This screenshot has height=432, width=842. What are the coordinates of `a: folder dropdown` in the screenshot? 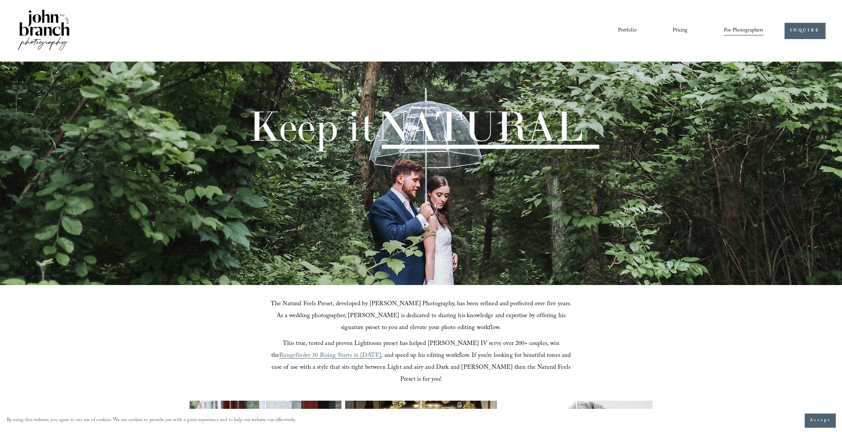 It's located at (744, 31).